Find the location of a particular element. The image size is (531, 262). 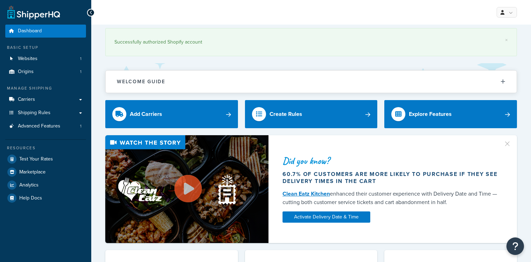

div: Successfully authorized Shopify account is located at coordinates (311, 42).